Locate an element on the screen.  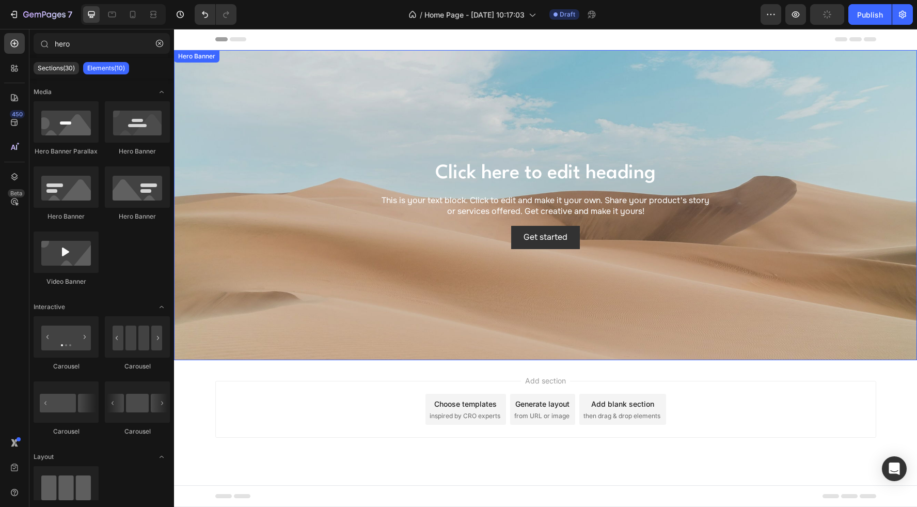
input: Search Sections & Elements is located at coordinates (102, 43).